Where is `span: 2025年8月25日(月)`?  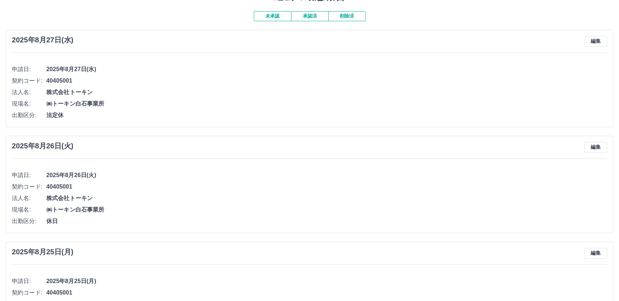
span: 2025年8月25日(月) is located at coordinates (327, 281).